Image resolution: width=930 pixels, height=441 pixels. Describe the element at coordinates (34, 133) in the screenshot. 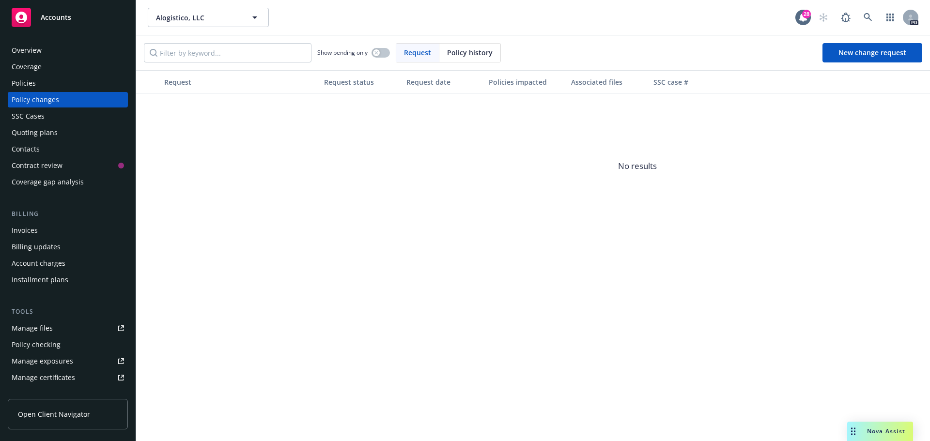

I see `div: Quoting plans` at that location.